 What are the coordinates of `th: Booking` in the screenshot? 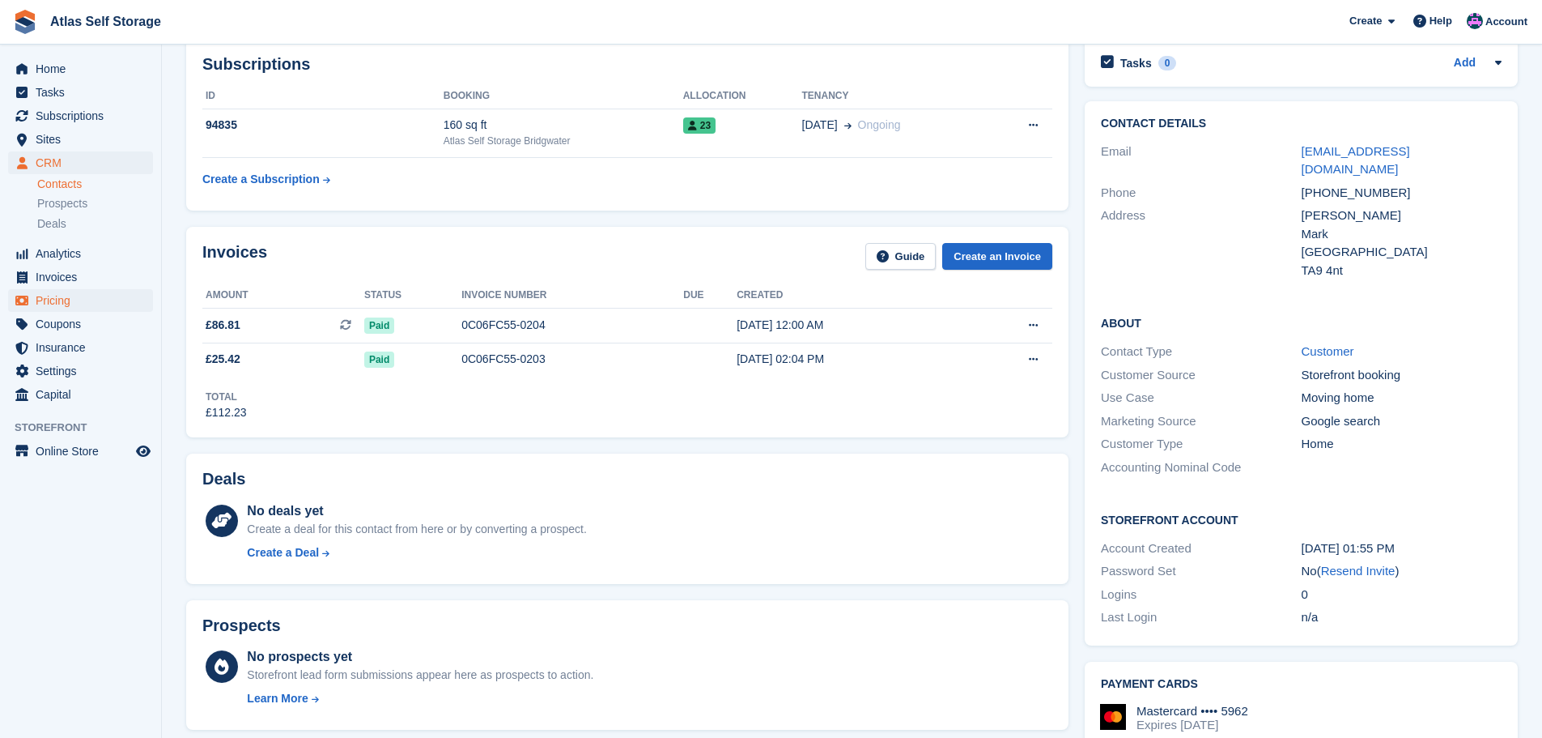 It's located at (563, 96).